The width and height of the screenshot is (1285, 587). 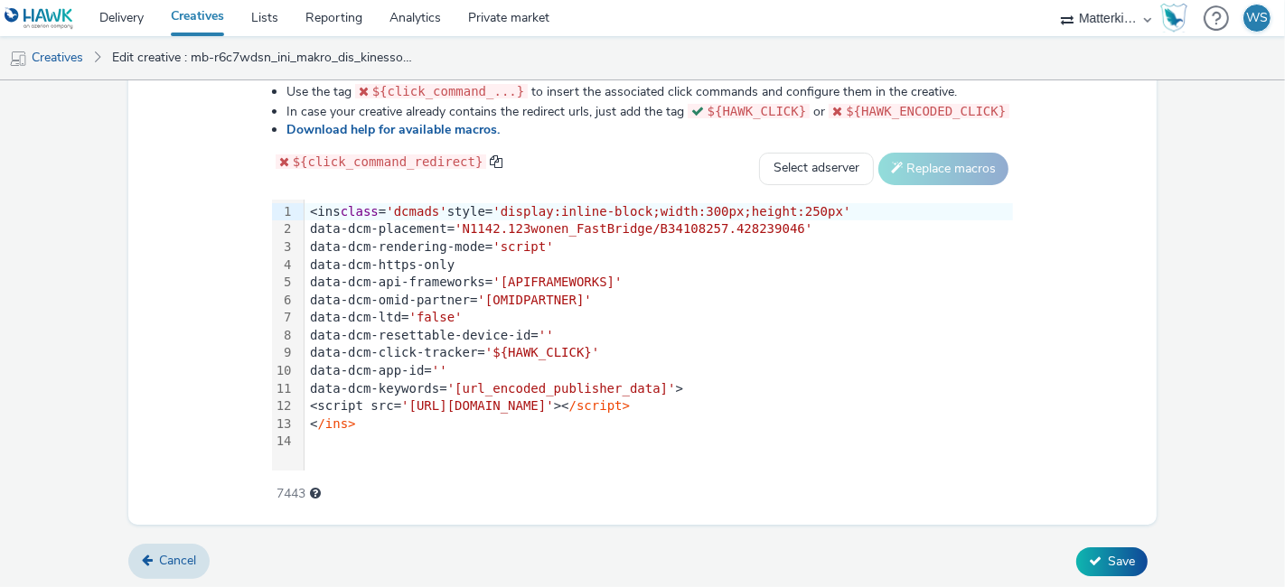 What do you see at coordinates (416, 211) in the screenshot?
I see `span: 'dcmads'` at bounding box center [416, 211].